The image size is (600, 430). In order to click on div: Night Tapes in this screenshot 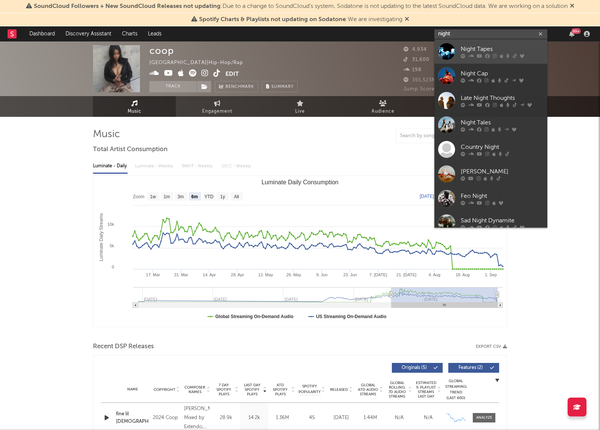, I will do `click(502, 49)`.